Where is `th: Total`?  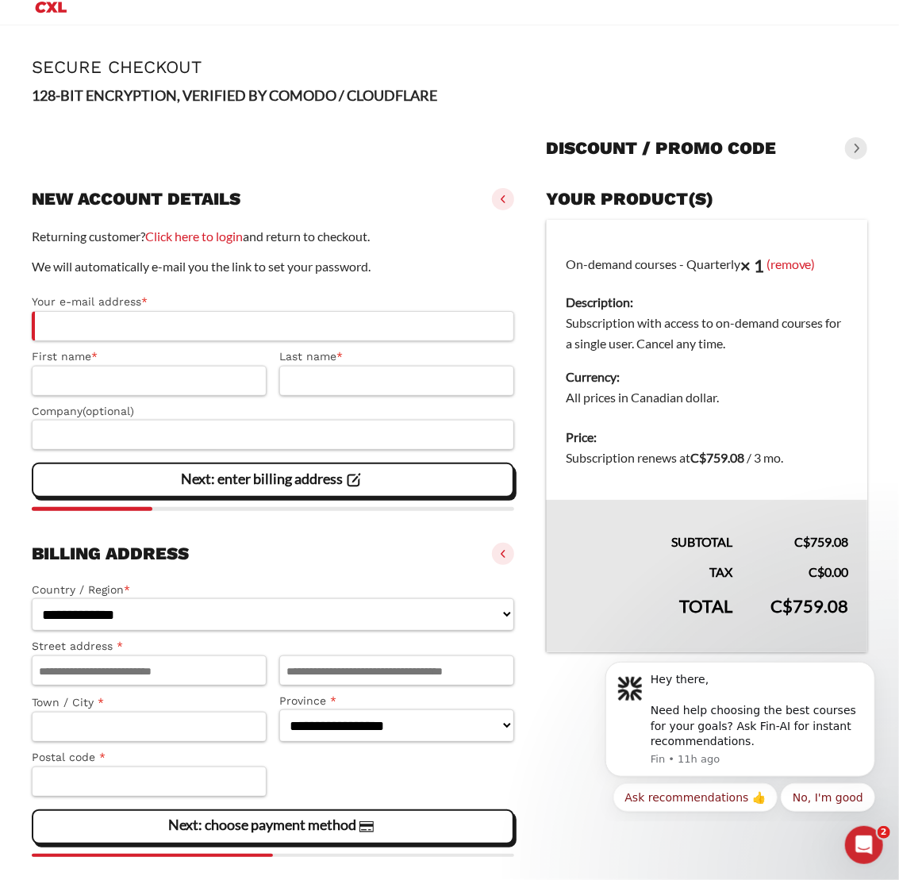 th: Total is located at coordinates (648, 617).